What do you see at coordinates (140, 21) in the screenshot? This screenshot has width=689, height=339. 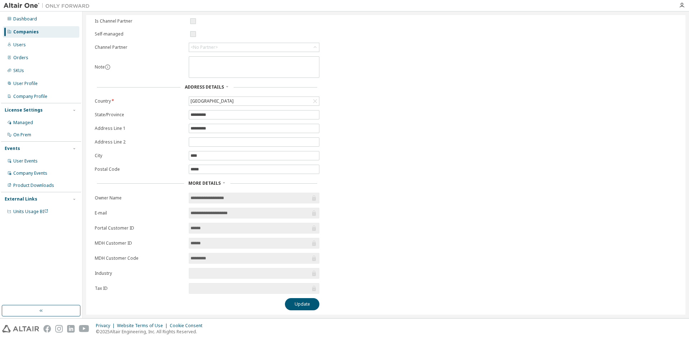 I see `label: Is Channel Partner` at bounding box center [140, 21].